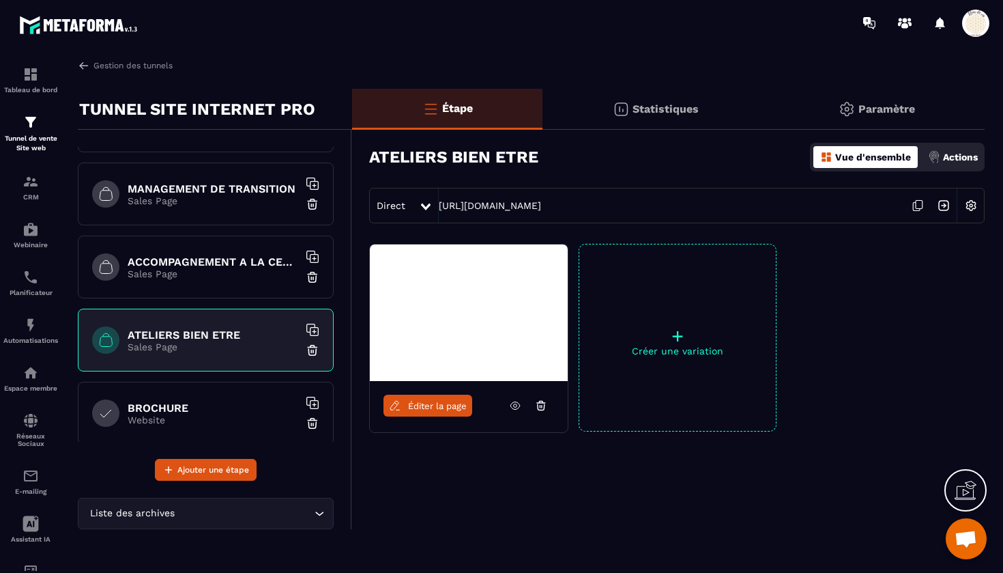 Image resolution: width=1003 pixels, height=573 pixels. I want to click on p: Statistiques, so click(665, 109).